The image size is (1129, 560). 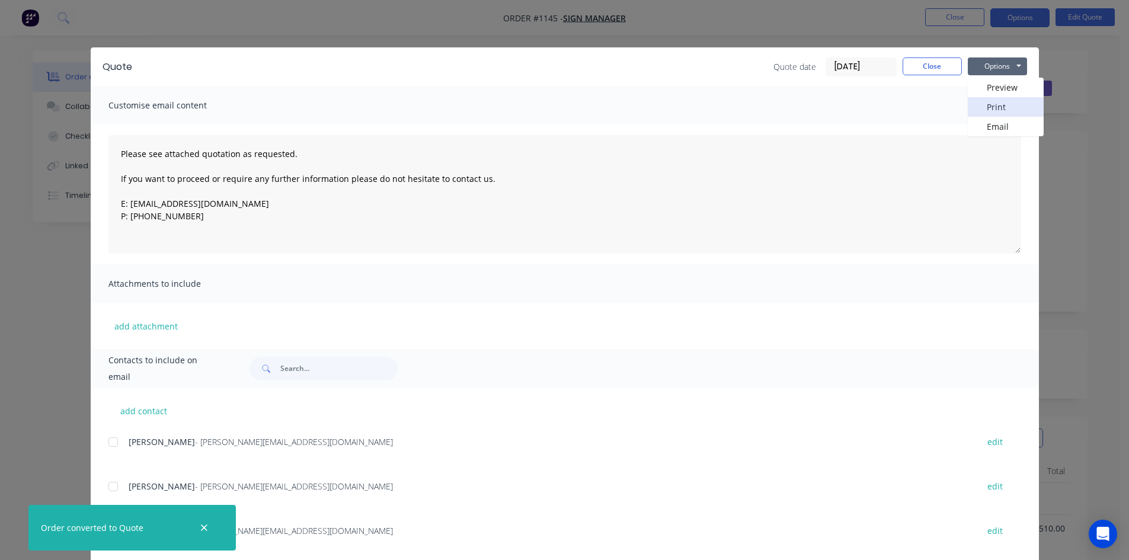 What do you see at coordinates (997, 66) in the screenshot?
I see `button: Options` at bounding box center [997, 66].